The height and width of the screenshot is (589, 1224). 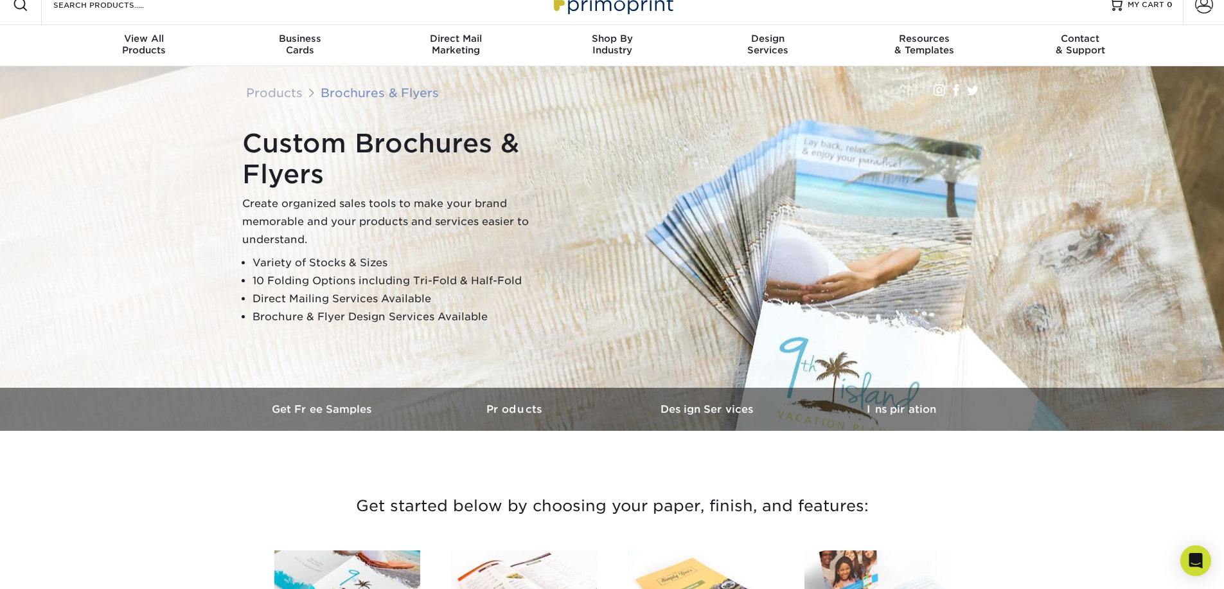 I want to click on a: Inspiration, so click(x=902, y=409).